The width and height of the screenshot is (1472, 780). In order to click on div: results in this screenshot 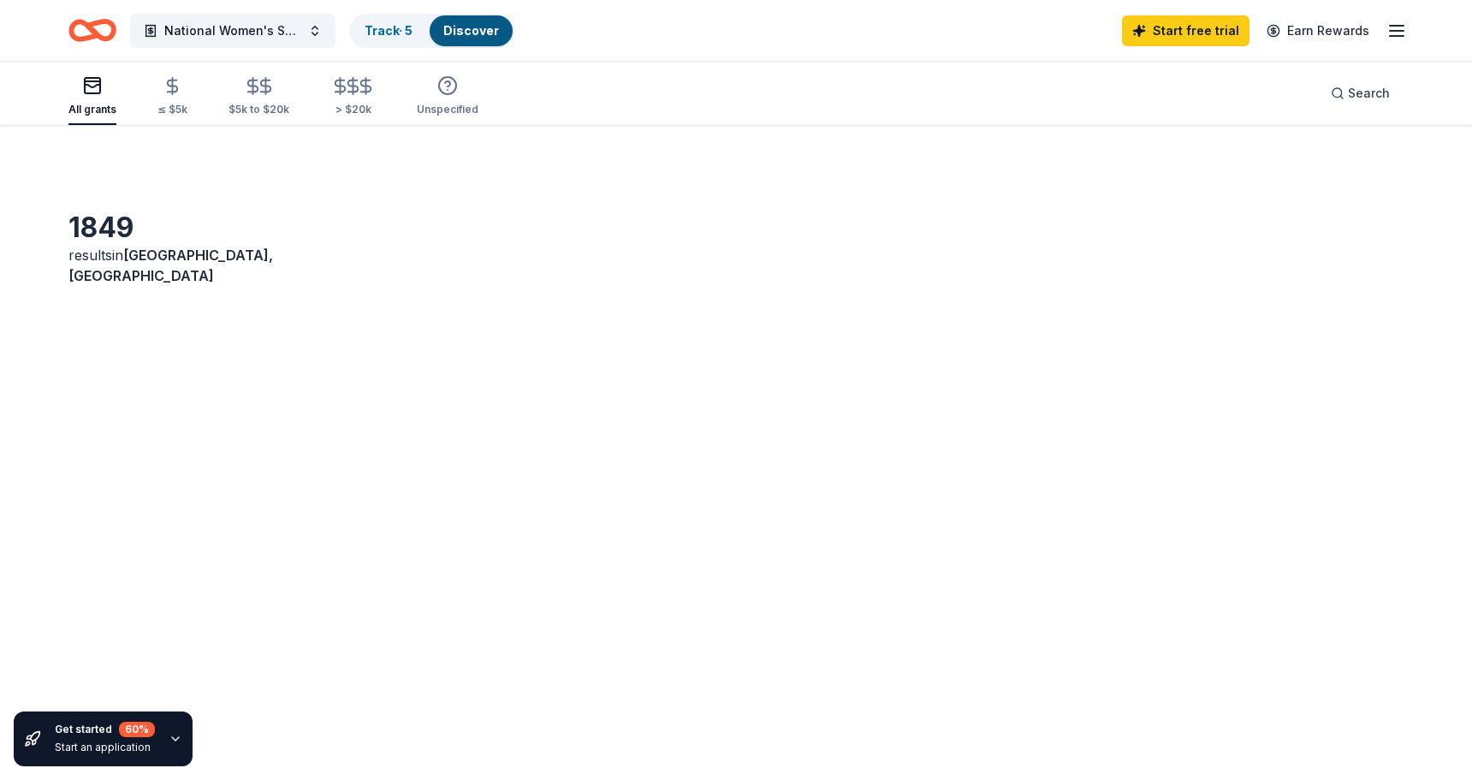, I will do `click(193, 265)`.